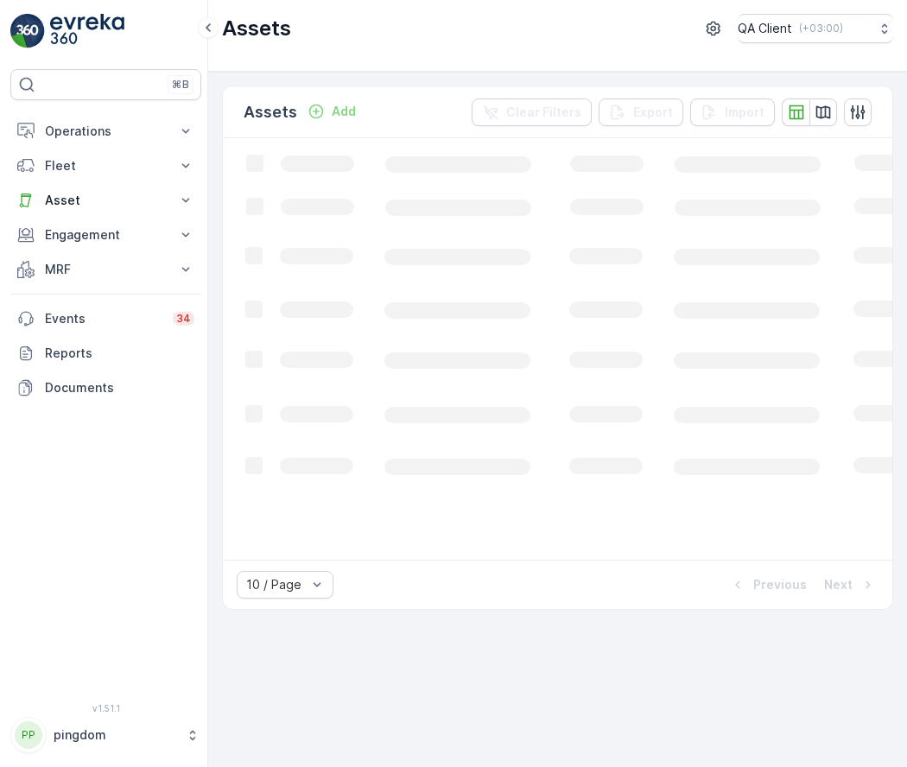 Image resolution: width=907 pixels, height=767 pixels. I want to click on span: v 1.51.1, so click(105, 709).